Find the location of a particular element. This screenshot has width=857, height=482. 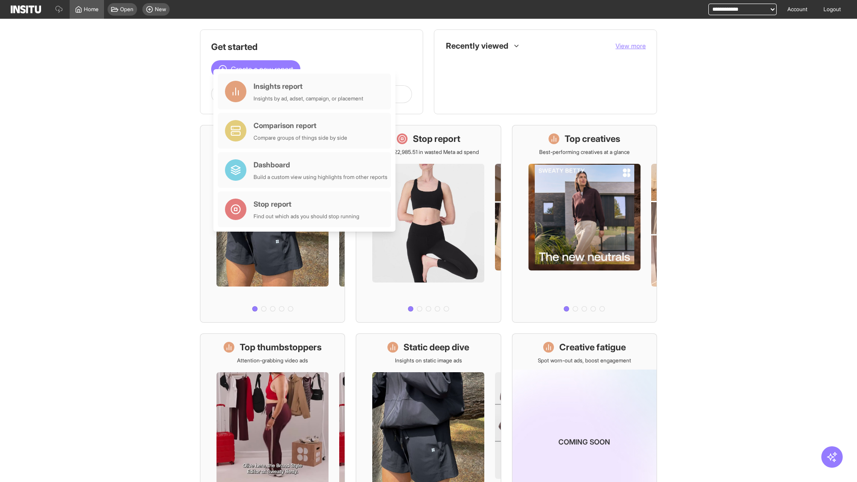

p: Save £22,985.51 in wasted Meta ad spend is located at coordinates (428, 152).